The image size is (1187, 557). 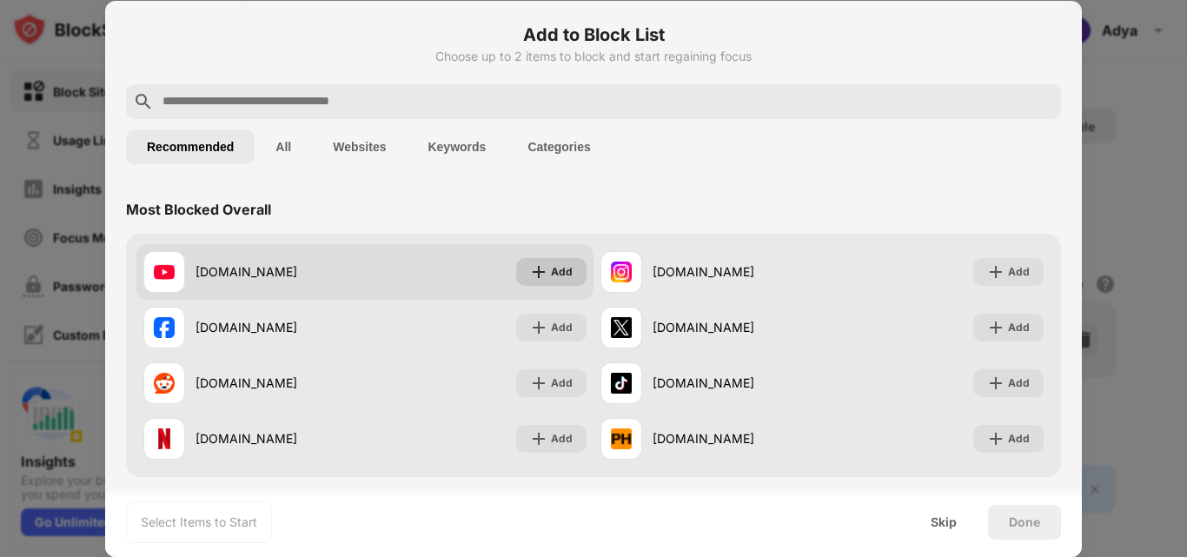 I want to click on div: Done, so click(x=1025, y=522).